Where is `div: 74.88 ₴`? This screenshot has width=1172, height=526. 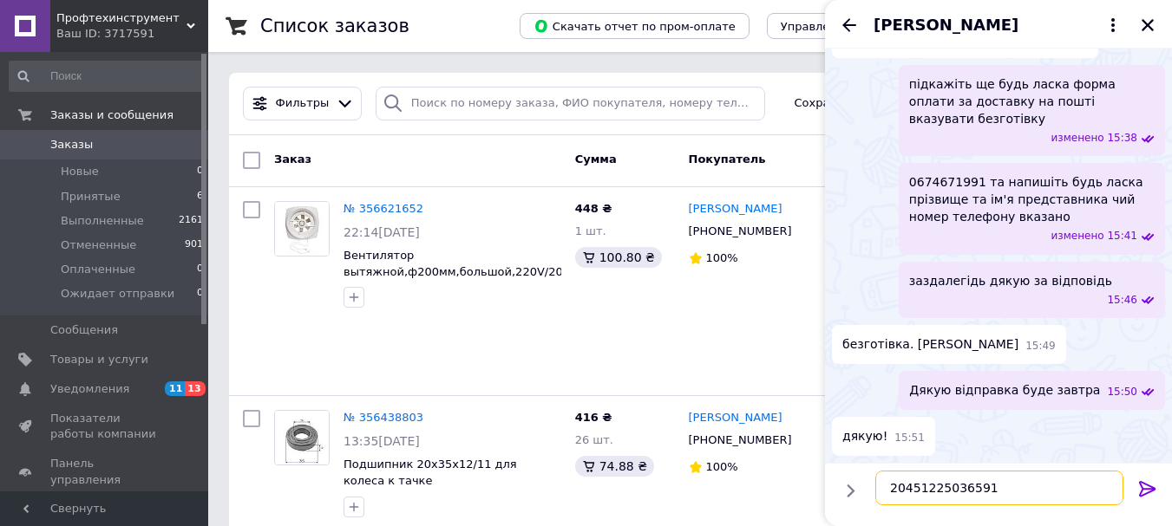 div: 74.88 ₴ is located at coordinates (614, 467).